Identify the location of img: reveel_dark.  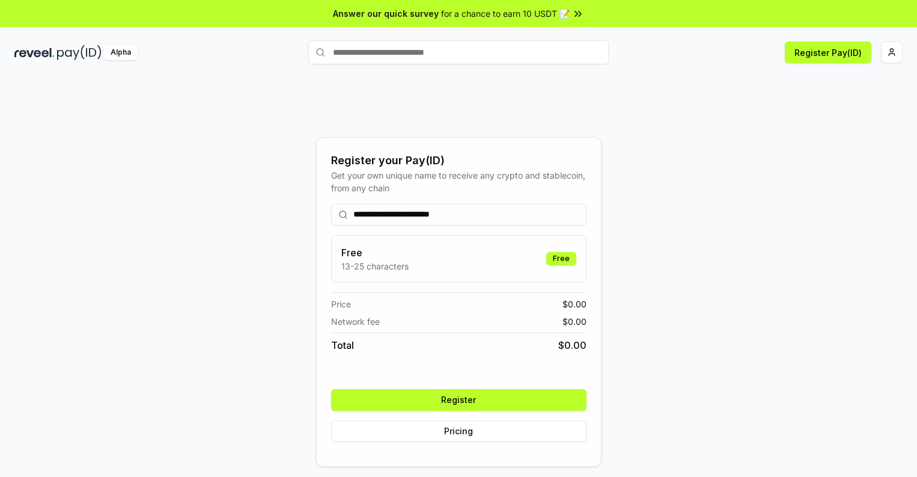
(34, 52).